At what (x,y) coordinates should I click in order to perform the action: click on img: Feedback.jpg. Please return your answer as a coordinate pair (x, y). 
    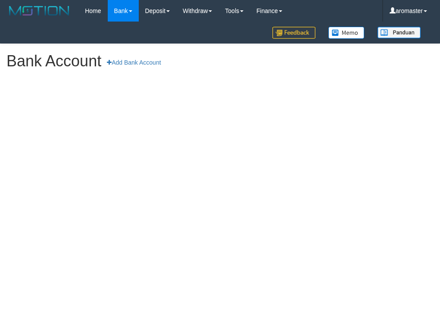
    Looking at the image, I should click on (294, 33).